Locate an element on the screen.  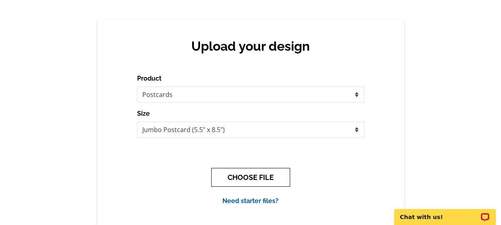
a: Need starter files? is located at coordinates (250, 200).